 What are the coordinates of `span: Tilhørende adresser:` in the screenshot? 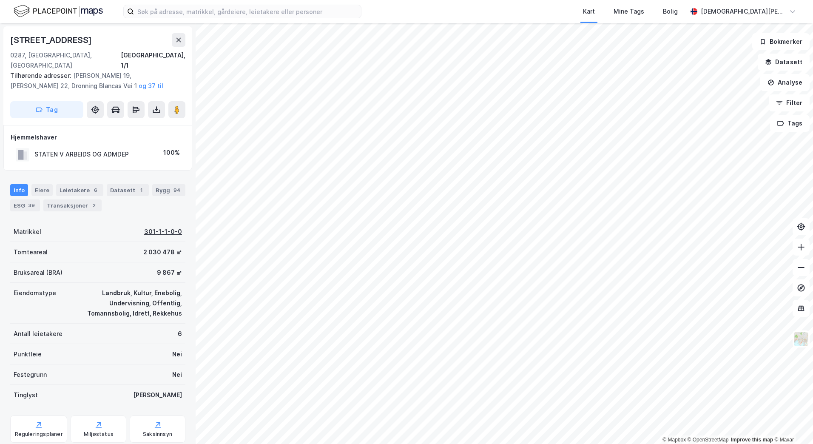 It's located at (42, 75).